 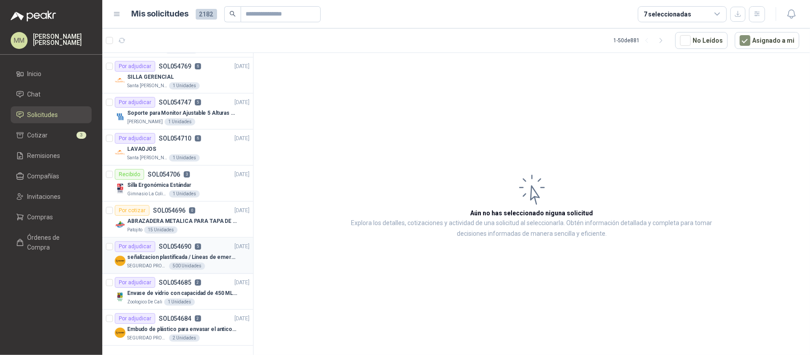 What do you see at coordinates (35, 74) in the screenshot?
I see `span: Inicio` at bounding box center [35, 74].